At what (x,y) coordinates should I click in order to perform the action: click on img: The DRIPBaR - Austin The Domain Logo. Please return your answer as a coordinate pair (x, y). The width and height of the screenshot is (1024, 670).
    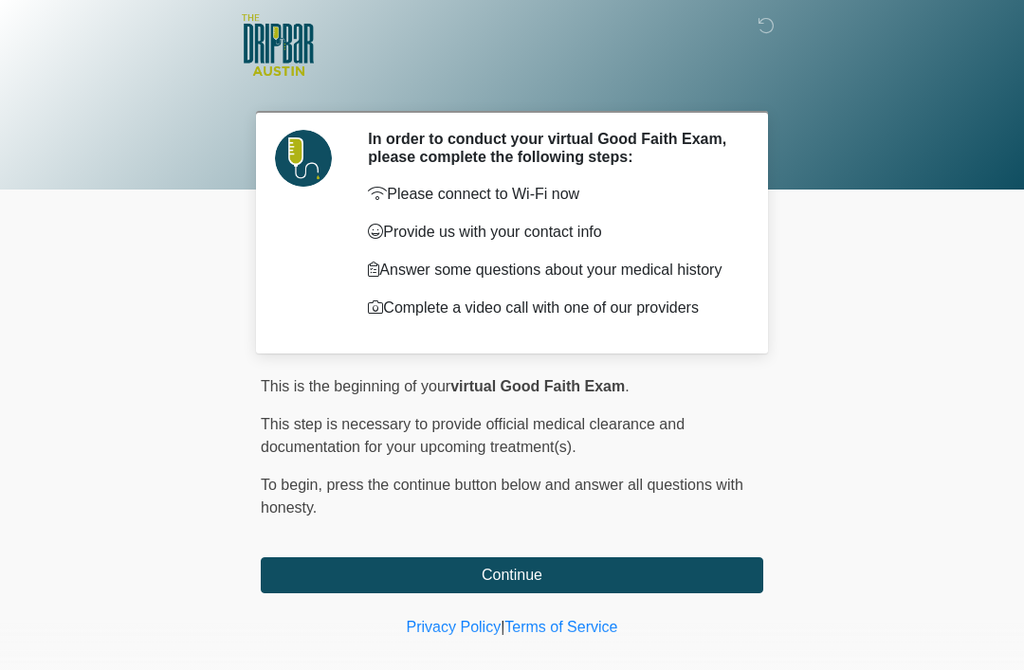
    Looking at the image, I should click on (278, 45).